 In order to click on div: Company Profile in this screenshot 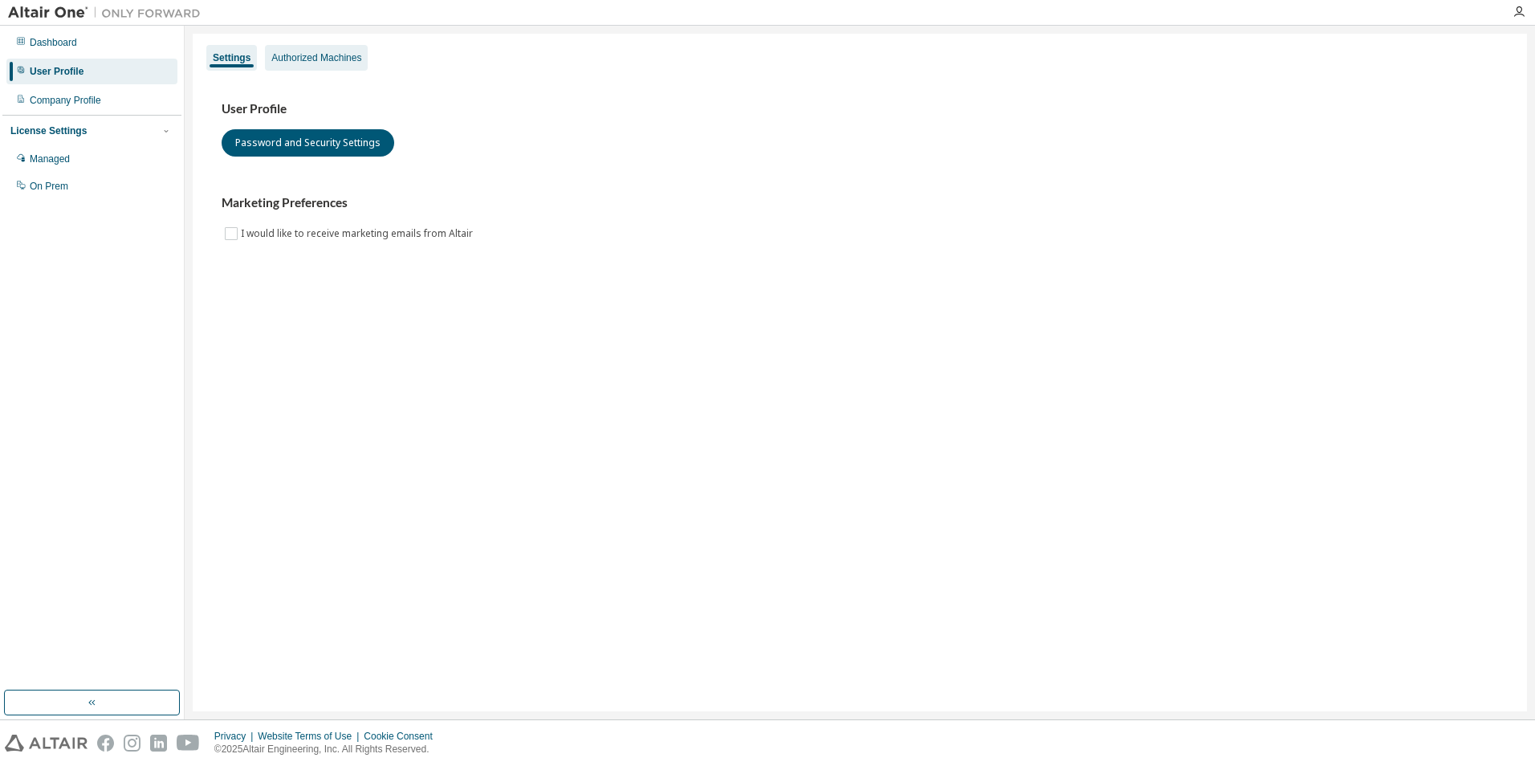, I will do `click(65, 100)`.